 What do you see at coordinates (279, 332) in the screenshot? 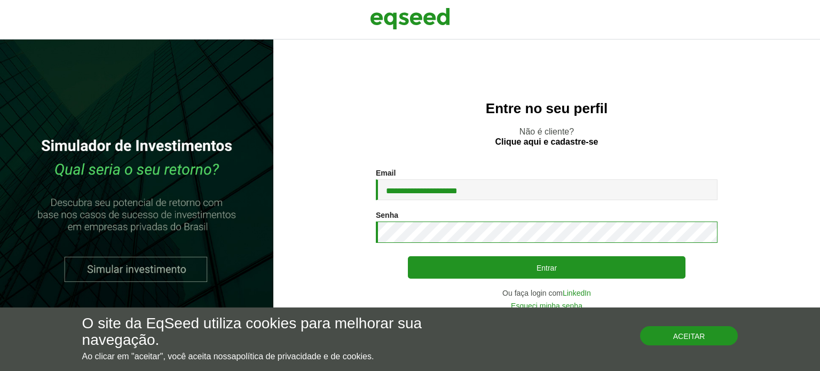
I see `h5: O site da EqSeed utiliza cookies para melhorar sua navegação.` at bounding box center [279, 332].